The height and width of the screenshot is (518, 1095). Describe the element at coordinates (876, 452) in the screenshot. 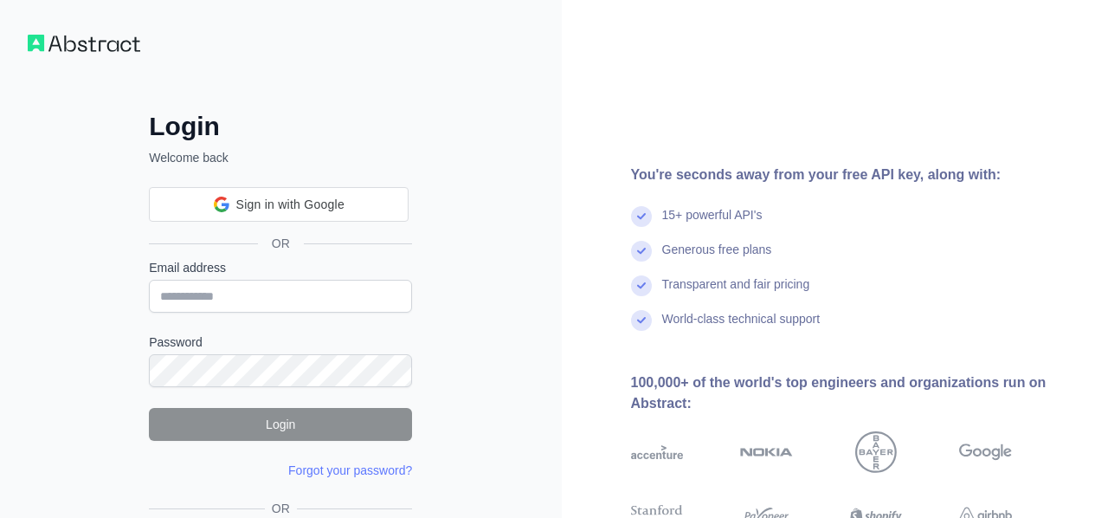

I see `img: bayer` at that location.